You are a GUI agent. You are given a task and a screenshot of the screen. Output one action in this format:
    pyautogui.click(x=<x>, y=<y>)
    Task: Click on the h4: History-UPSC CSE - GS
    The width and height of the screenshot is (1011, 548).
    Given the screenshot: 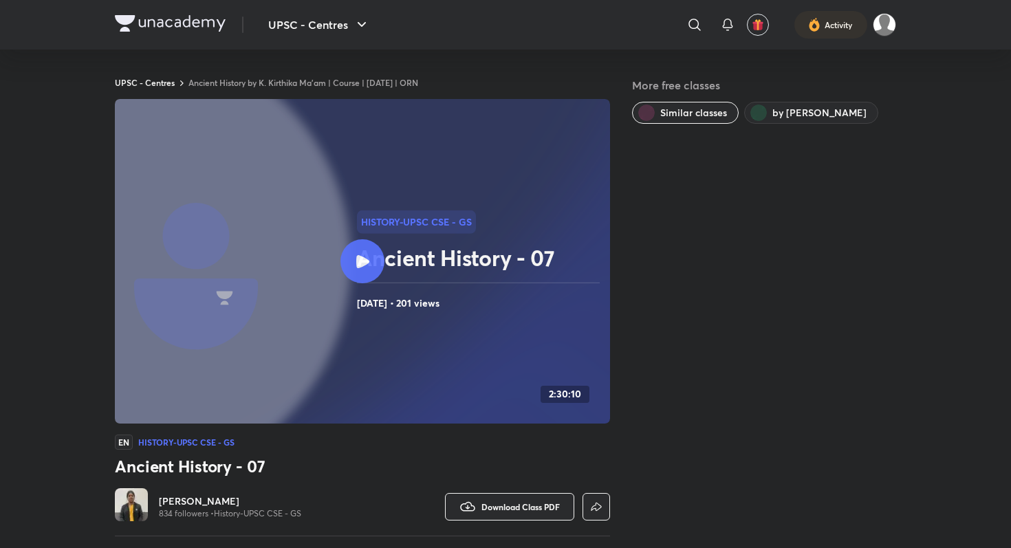 What is the action you would take?
    pyautogui.click(x=186, y=442)
    